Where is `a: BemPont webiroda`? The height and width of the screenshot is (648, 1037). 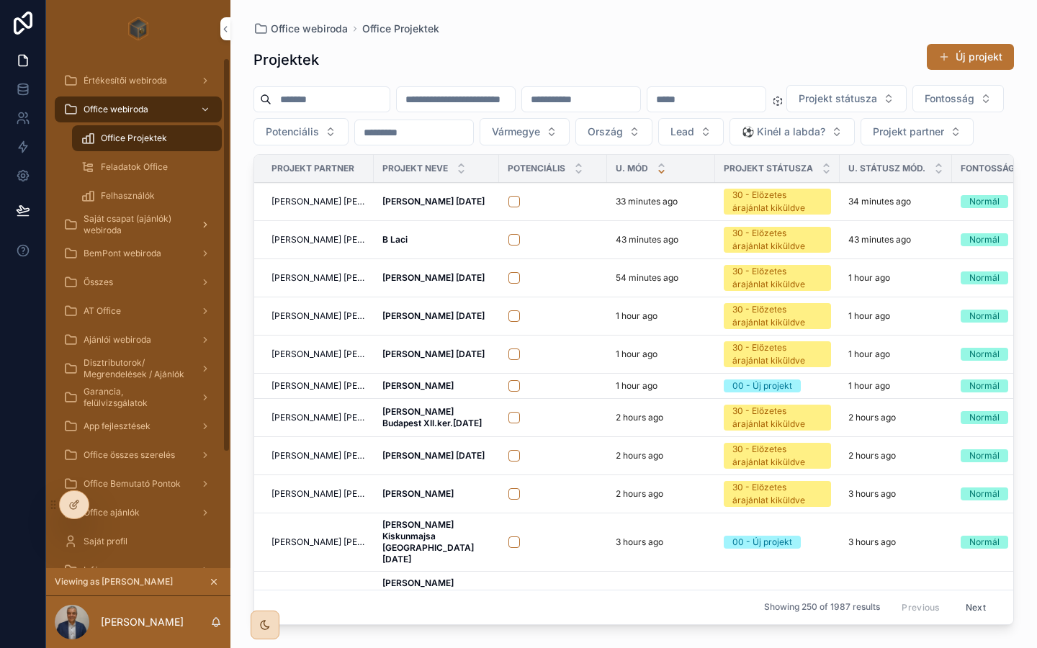
a: BemPont webiroda is located at coordinates (138, 253).